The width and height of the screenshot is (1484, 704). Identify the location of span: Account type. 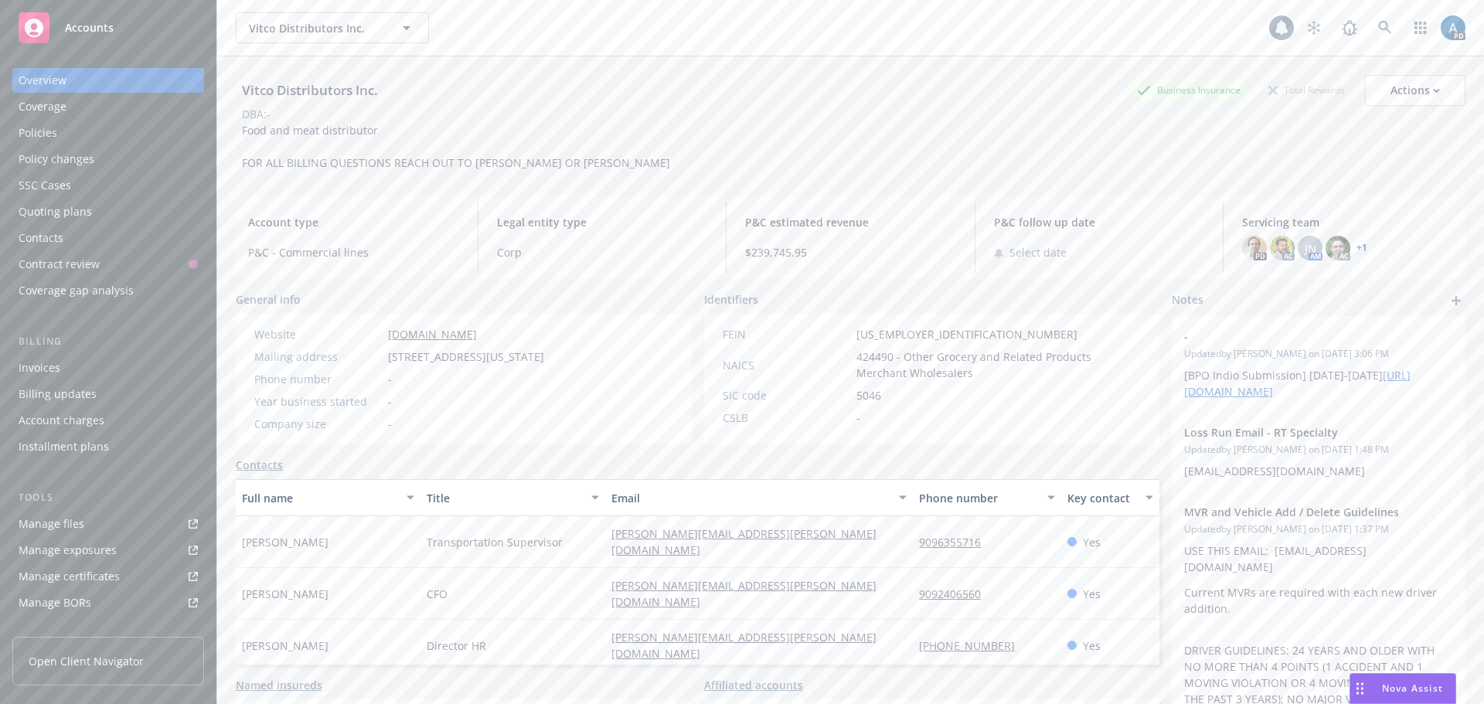
(353, 222).